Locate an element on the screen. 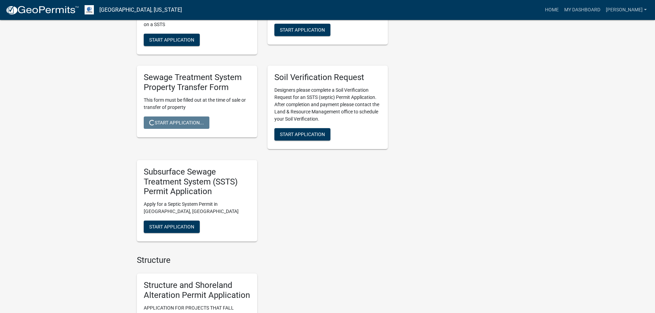 This screenshot has height=313, width=655. p: For Licensed Maintainers to report Maintenance on a SSTS is located at coordinates (197, 21).